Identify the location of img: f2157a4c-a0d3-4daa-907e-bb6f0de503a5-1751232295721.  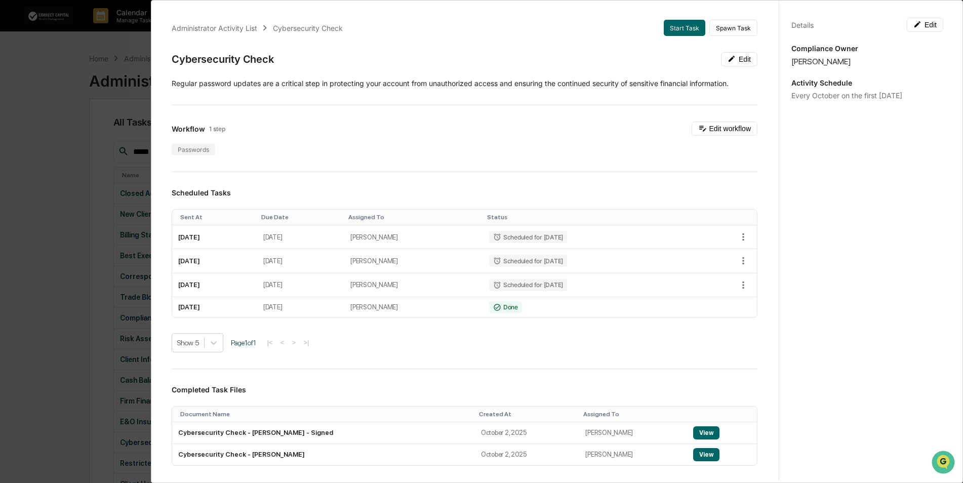
(13, 13).